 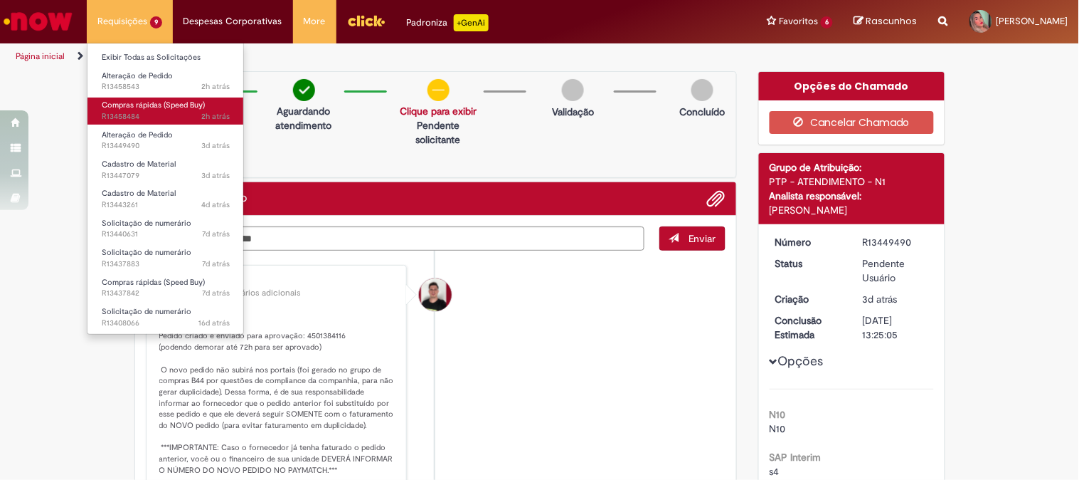 What do you see at coordinates (852, 86) in the screenshot?
I see `div: Opções do Chamado` at bounding box center [852, 86].